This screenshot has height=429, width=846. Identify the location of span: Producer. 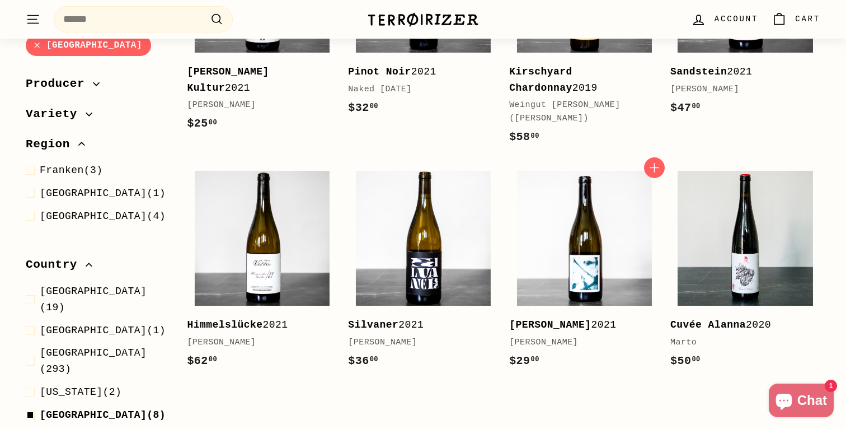
(59, 84).